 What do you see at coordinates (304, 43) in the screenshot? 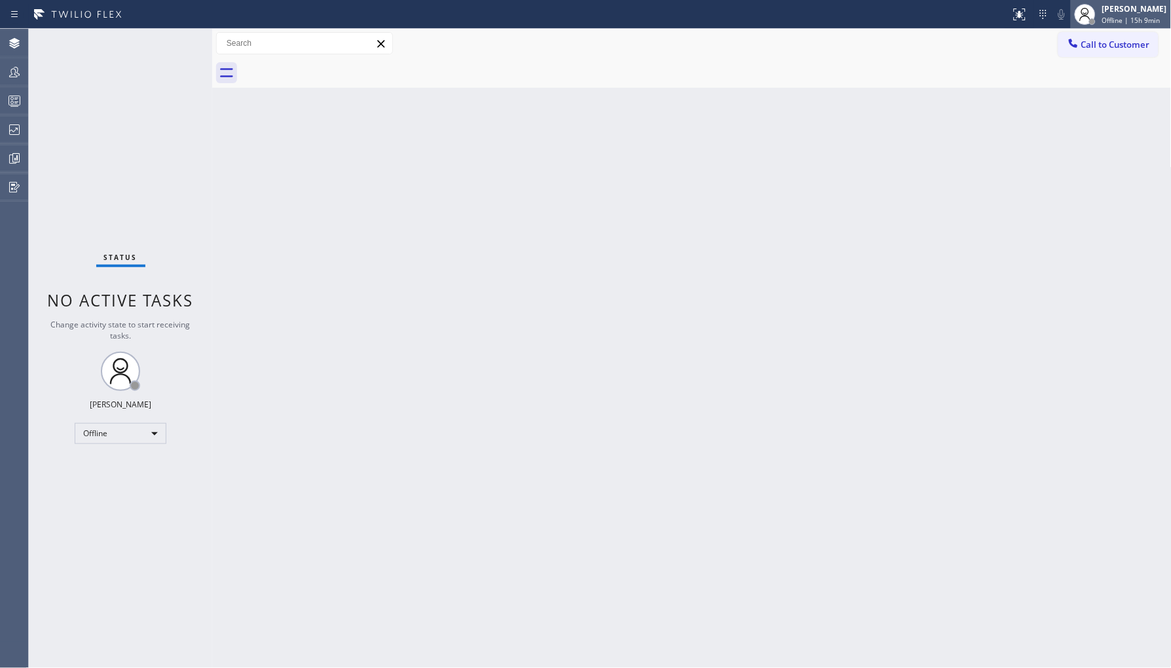
I see `input: Search` at bounding box center [304, 43].